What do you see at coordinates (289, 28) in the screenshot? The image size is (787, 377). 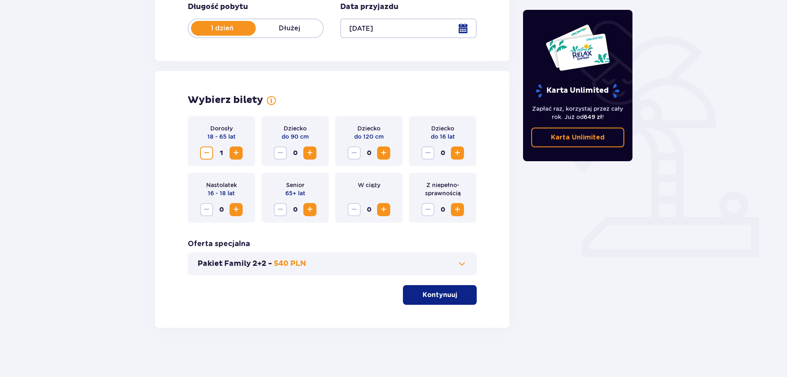 I see `p: Dłużej` at bounding box center [289, 28].